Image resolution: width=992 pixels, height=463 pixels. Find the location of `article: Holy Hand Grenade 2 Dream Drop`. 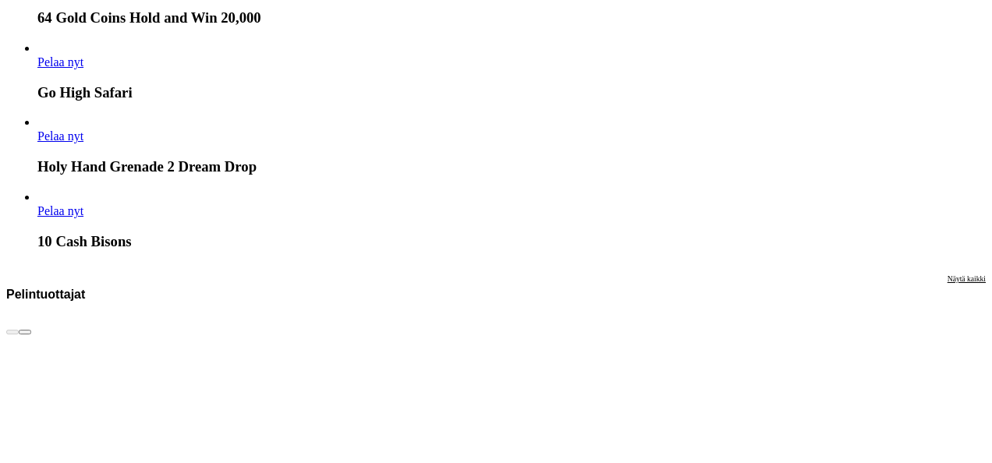

article: Holy Hand Grenade 2 Dream Drop is located at coordinates (511, 145).